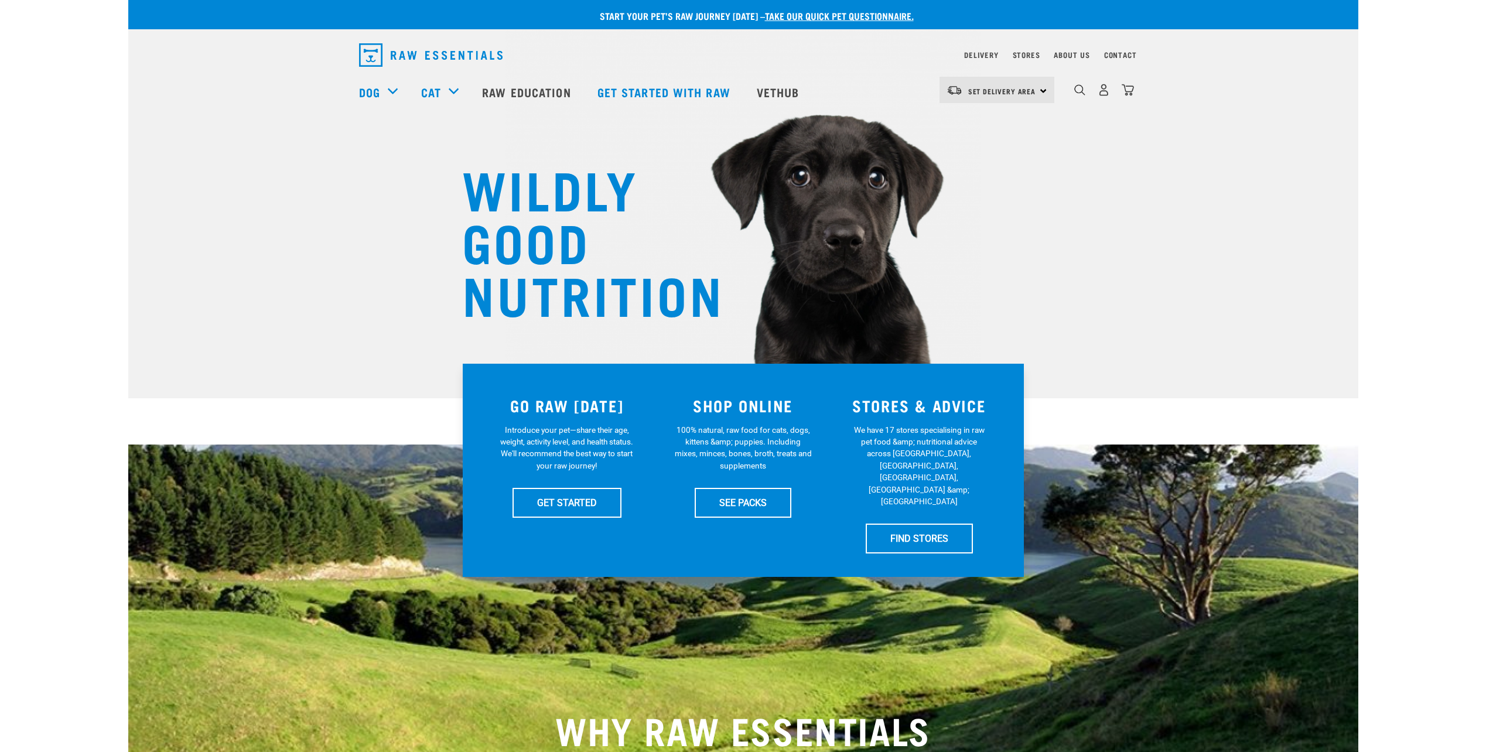  What do you see at coordinates (919, 538) in the screenshot?
I see `a: FIND STORES` at bounding box center [919, 538].